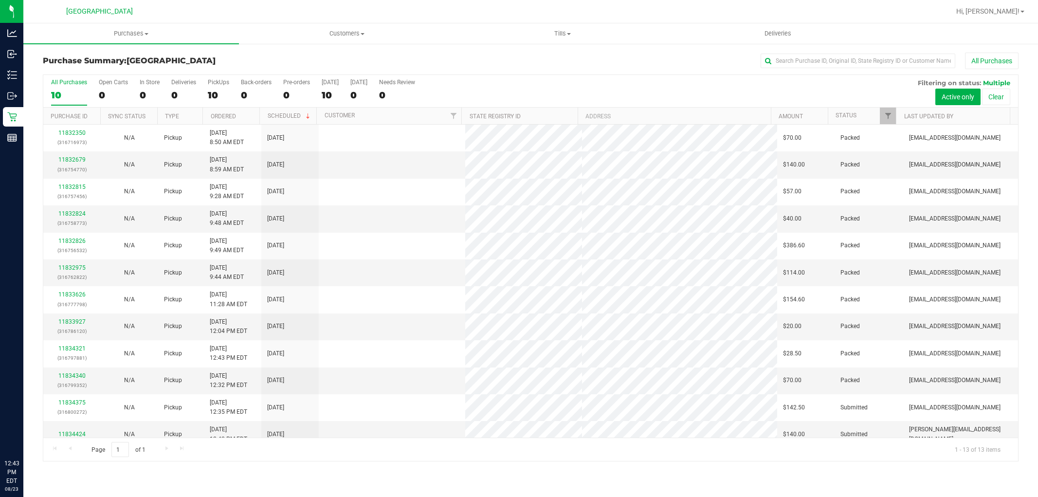  I want to click on inline-svg: Inbound, so click(12, 54).